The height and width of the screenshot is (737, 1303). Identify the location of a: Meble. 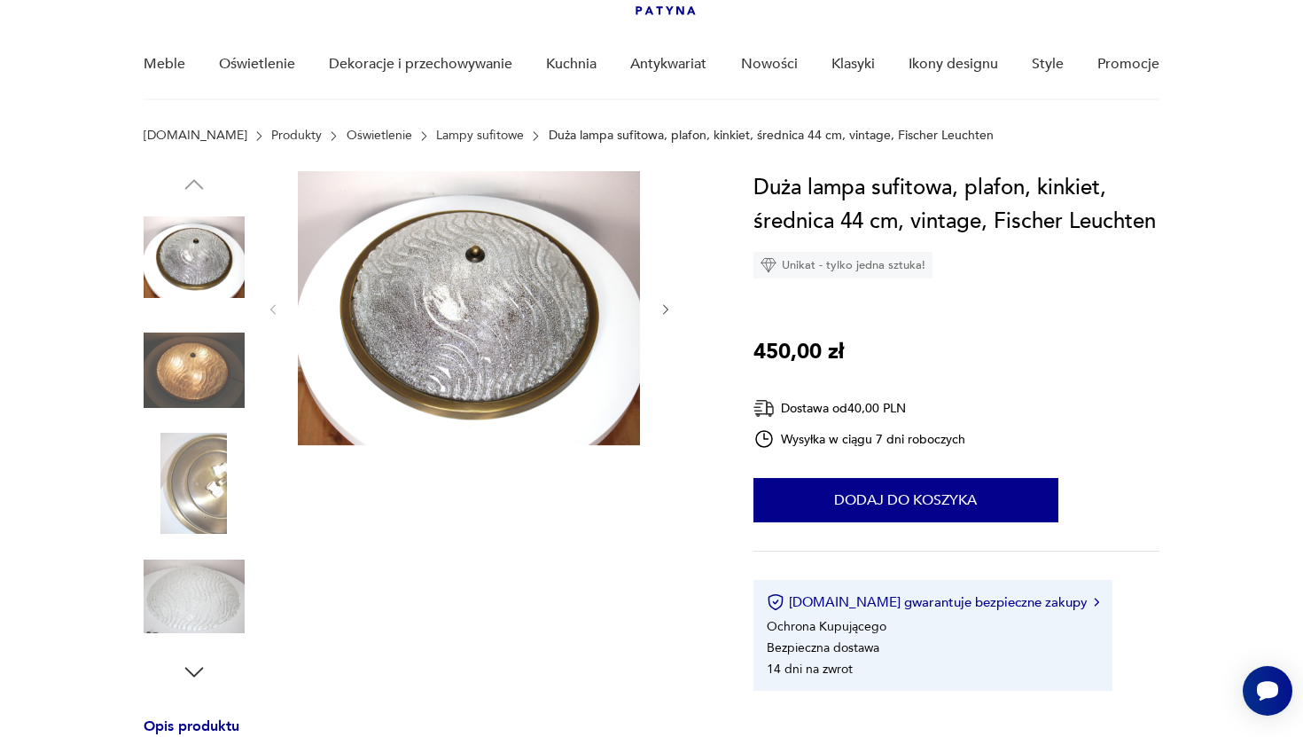
(164, 64).